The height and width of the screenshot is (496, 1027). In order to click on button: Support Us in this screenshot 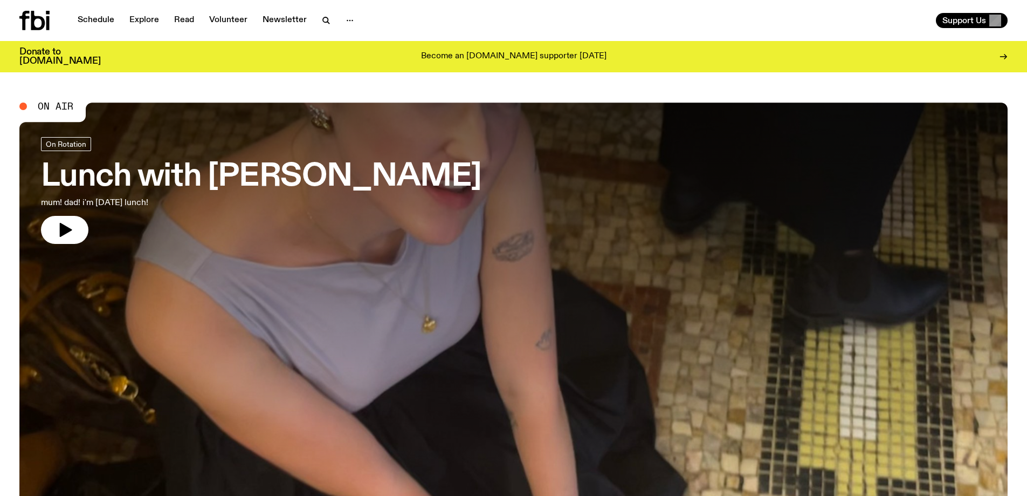, I will do `click(972, 20)`.